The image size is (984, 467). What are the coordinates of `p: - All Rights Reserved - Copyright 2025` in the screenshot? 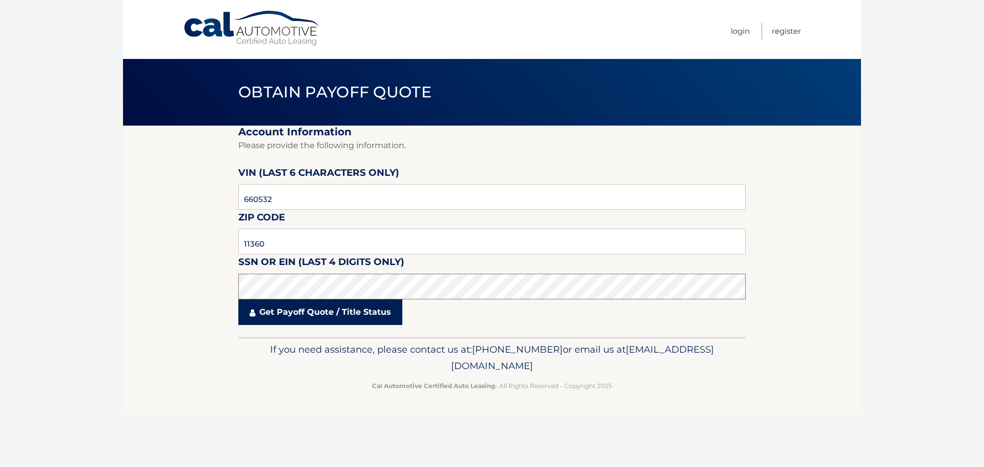 It's located at (492, 385).